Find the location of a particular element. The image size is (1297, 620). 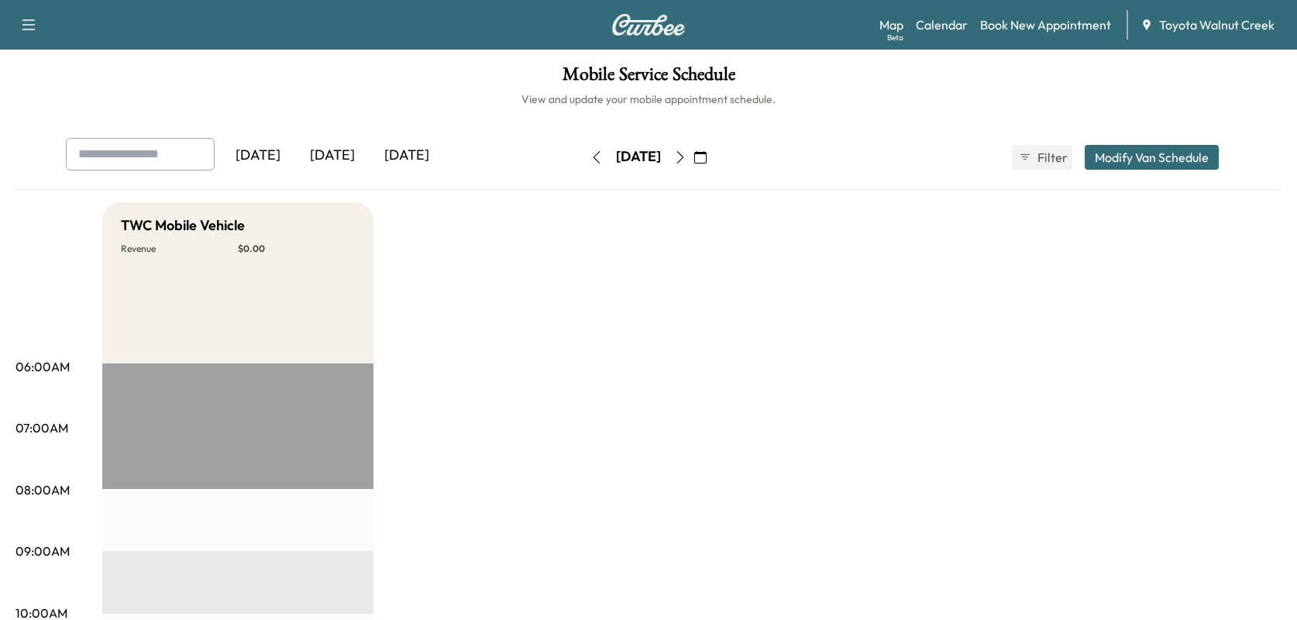

h6: View and update your mobile appointment schedule. is located at coordinates (648, 99).